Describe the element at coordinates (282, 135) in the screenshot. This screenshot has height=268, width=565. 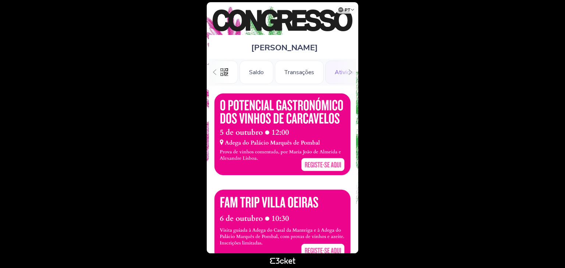
I see `img: 88f58e36e7104557a446fa72b188c76a.webp` at that location.